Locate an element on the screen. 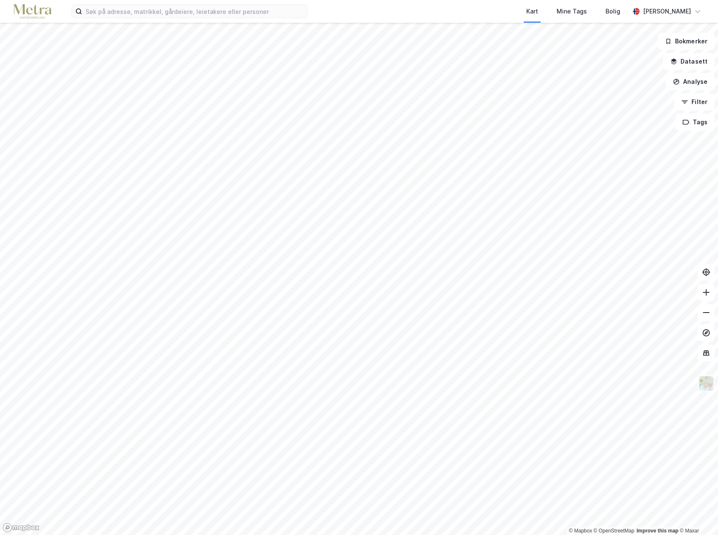 This screenshot has width=718, height=535. button: Analyse is located at coordinates (690, 82).